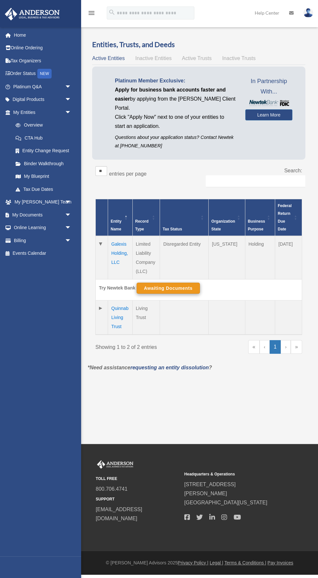  I want to click on span: Active Entities, so click(108, 58).